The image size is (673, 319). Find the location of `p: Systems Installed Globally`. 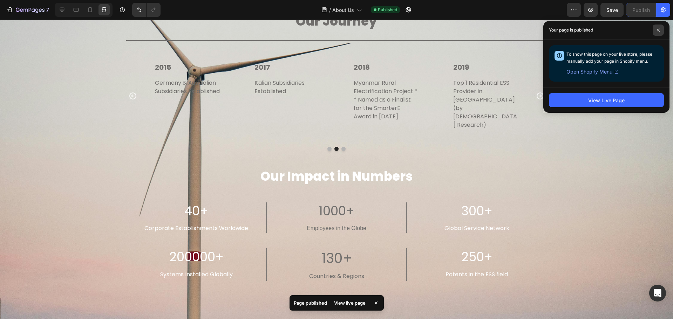

p: Systems Installed Globally is located at coordinates (196, 255).